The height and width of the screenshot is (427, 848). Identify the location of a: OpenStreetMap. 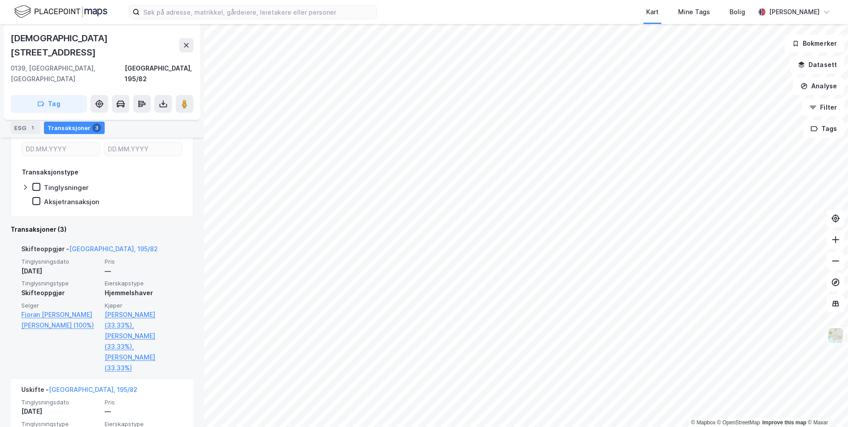
(739, 422).